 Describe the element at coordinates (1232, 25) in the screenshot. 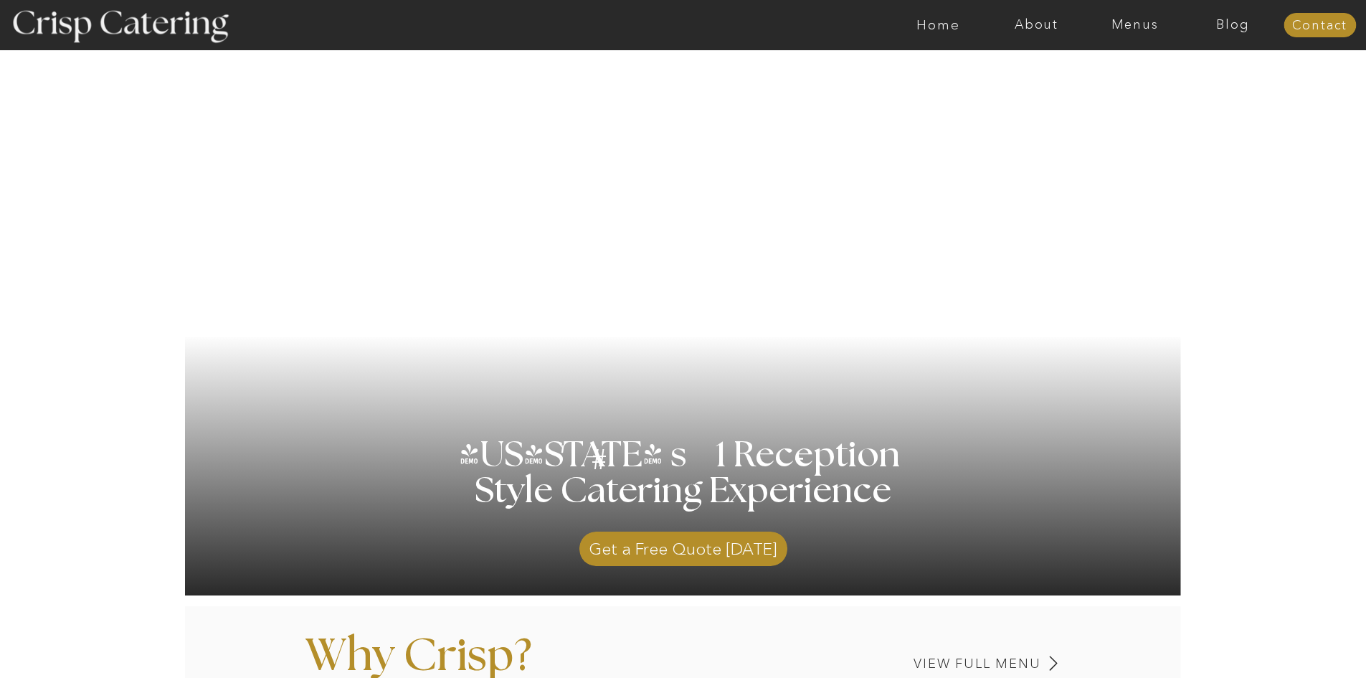

I see `a: Blog` at that location.